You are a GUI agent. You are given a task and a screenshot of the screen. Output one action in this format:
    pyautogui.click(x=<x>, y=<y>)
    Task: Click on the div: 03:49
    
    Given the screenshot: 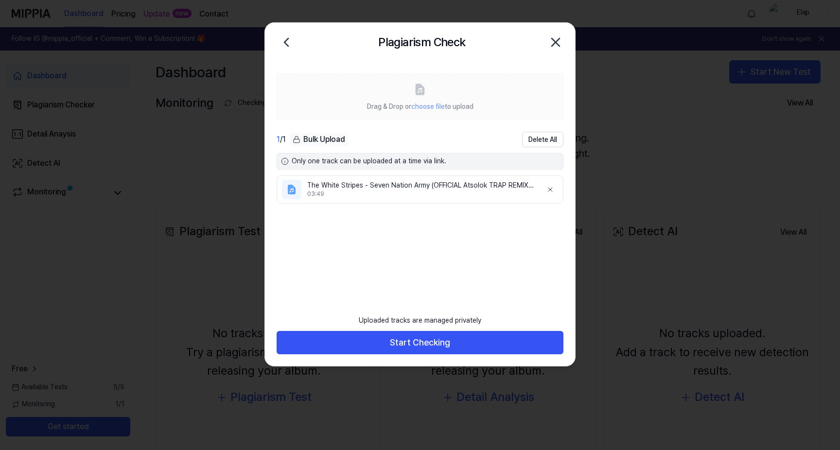 What is the action you would take?
    pyautogui.click(x=421, y=194)
    